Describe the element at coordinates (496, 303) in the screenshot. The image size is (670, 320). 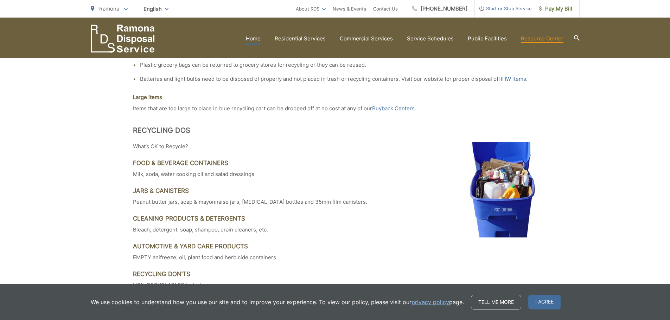
I see `a: Tell me more` at that location.